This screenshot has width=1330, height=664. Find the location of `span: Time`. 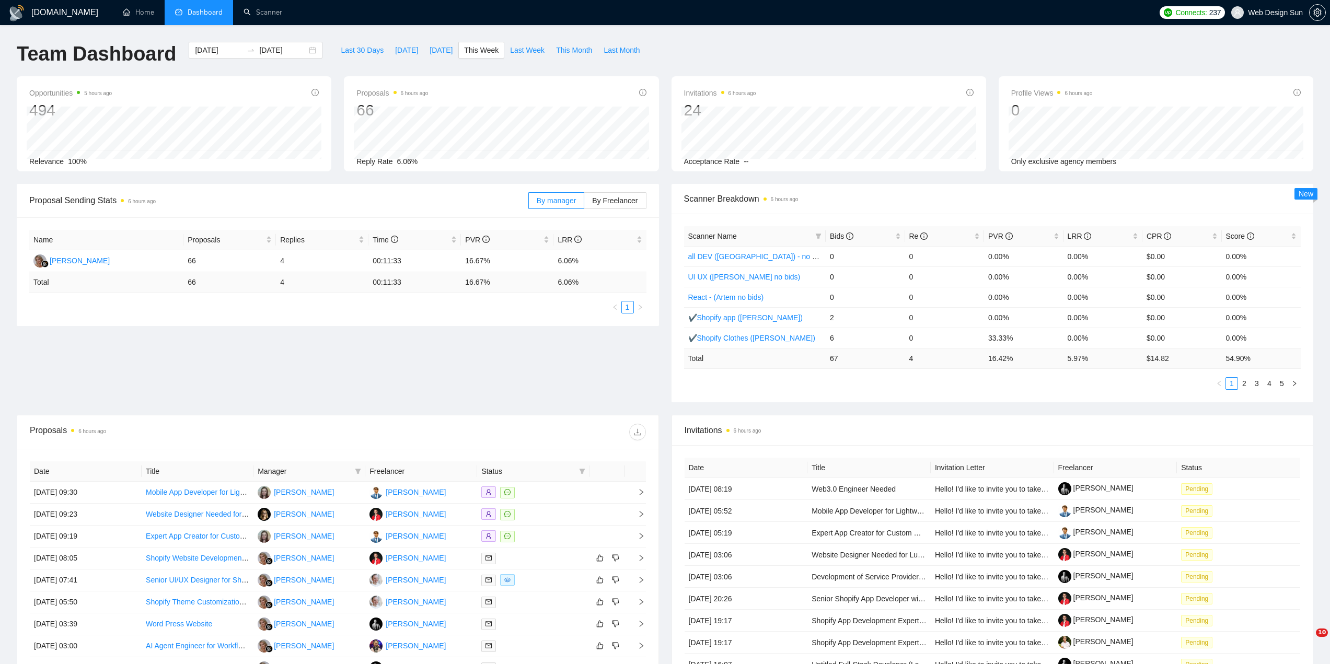

span: Time is located at coordinates (385, 240).